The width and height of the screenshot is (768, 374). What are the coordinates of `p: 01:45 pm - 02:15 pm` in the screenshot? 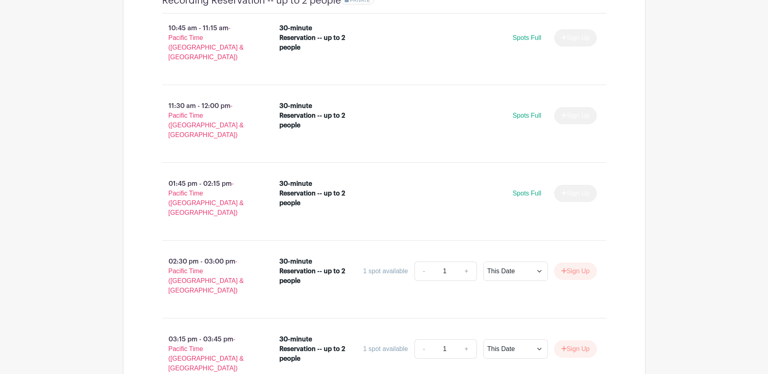 It's located at (208, 198).